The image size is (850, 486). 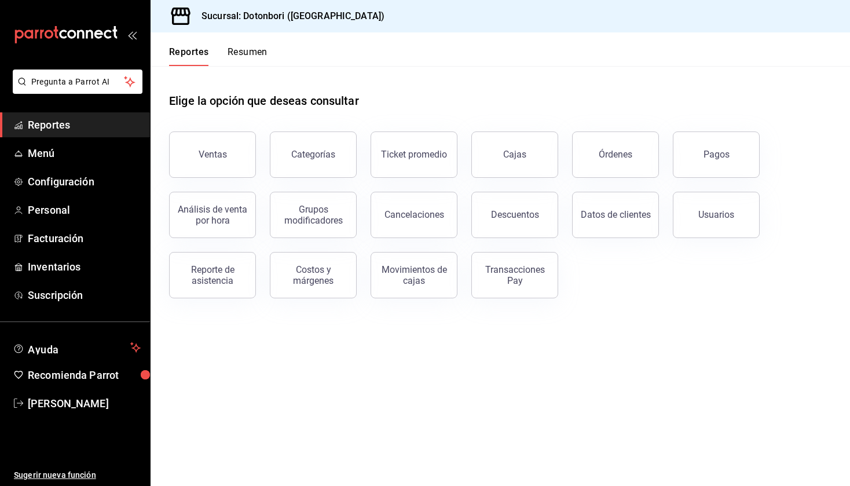 I want to click on button: Usuarios, so click(x=717, y=215).